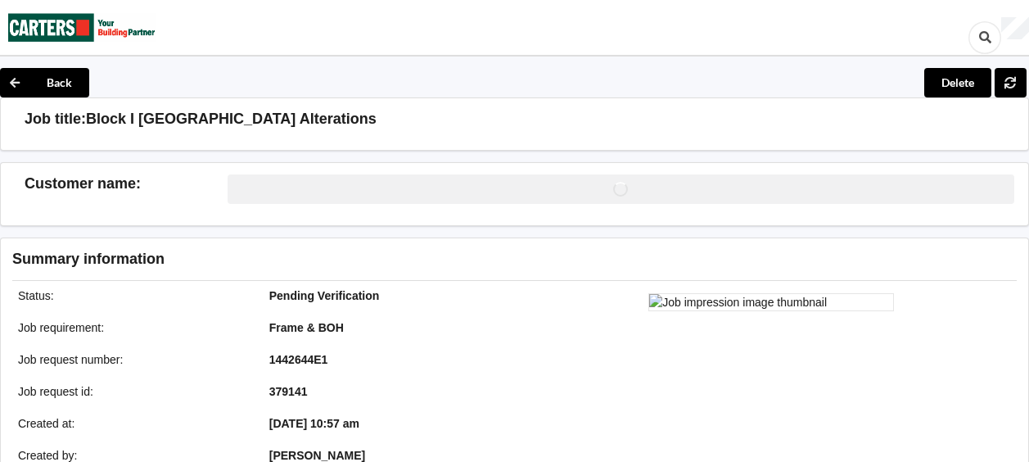 The image size is (1029, 462). Describe the element at coordinates (132, 423) in the screenshot. I see `div: Created at :` at that location.